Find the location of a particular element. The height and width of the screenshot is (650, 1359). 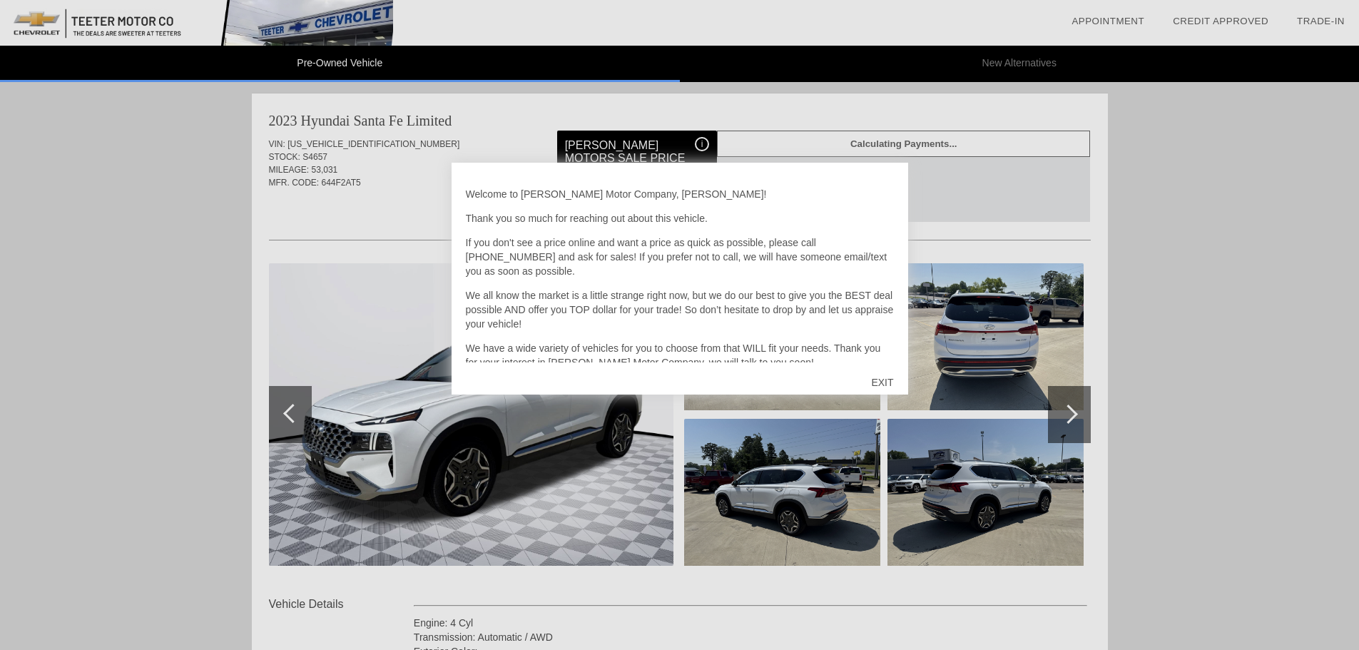

p: We have a wide variety of vehicles for you to choose from that WILL fit your needs. Thank you for... is located at coordinates (680, 355).